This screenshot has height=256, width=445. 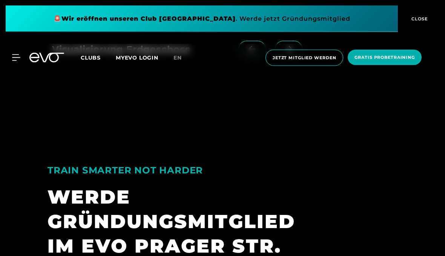 What do you see at coordinates (91, 58) in the screenshot?
I see `span: Clubs` at bounding box center [91, 58].